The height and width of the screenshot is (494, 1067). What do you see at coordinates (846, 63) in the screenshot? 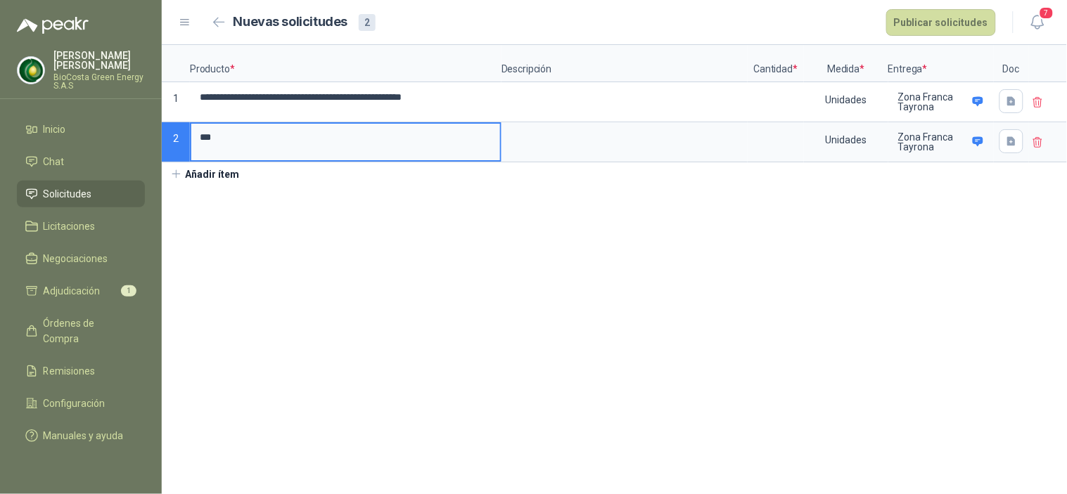
I see `p: Medida` at bounding box center [846, 63].